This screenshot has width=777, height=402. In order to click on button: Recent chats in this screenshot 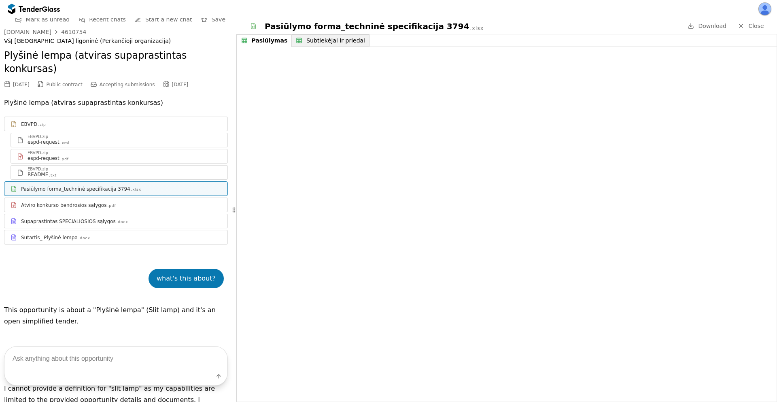, I will do `click(102, 19)`.